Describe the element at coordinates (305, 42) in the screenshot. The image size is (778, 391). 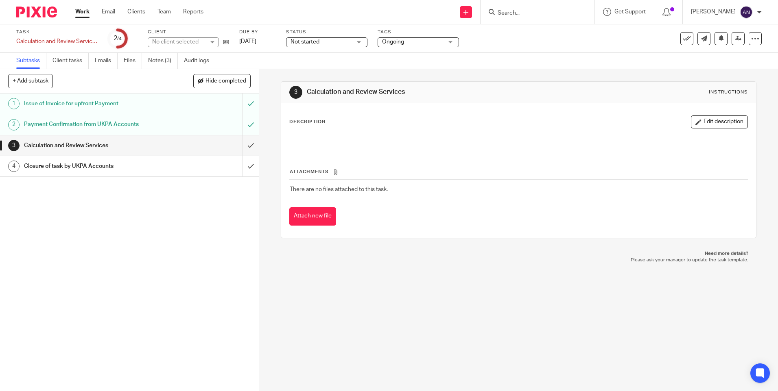
I see `span: Not started` at that location.